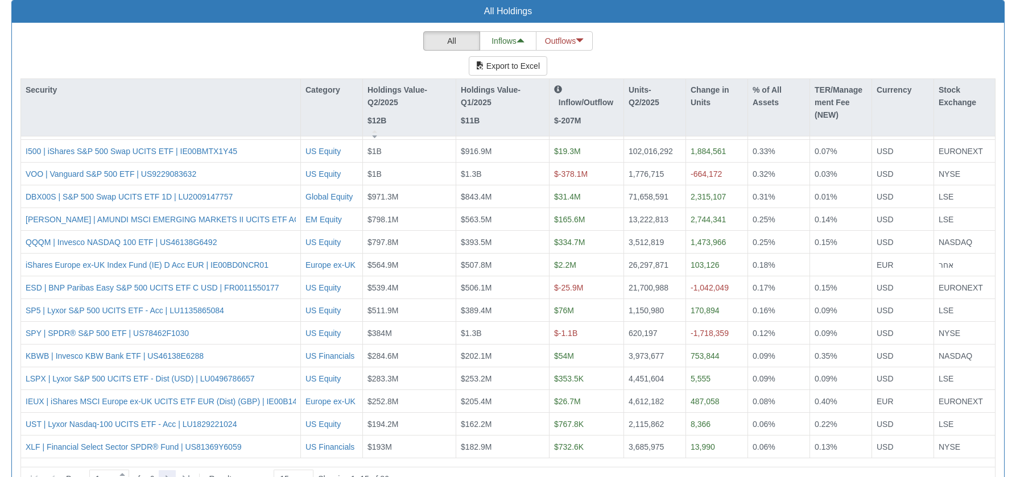 The height and width of the screenshot is (477, 1016). What do you see at coordinates (476, 378) in the screenshot?
I see `span: $253.2M` at bounding box center [476, 378].